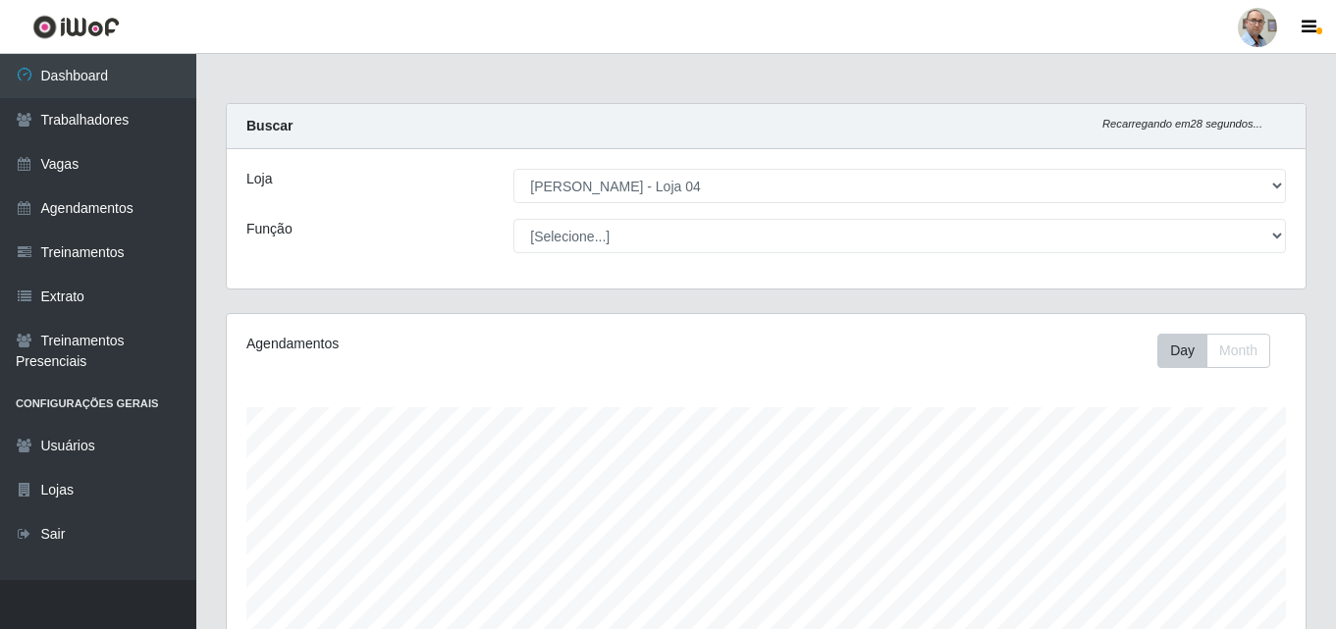 Image resolution: width=1336 pixels, height=629 pixels. What do you see at coordinates (1182, 350) in the screenshot?
I see `button: Day` at bounding box center [1182, 350].